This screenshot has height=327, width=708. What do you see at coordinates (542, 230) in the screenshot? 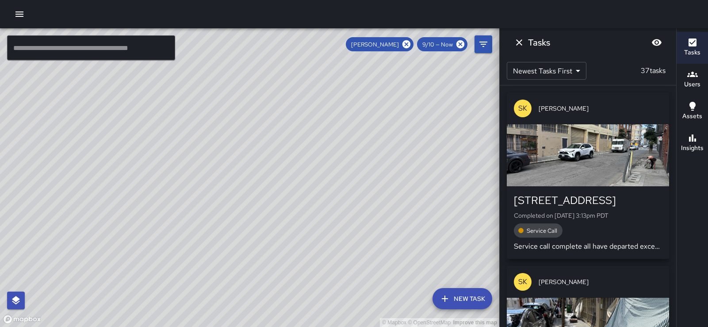
I see `span: Service Call` at bounding box center [542, 230].